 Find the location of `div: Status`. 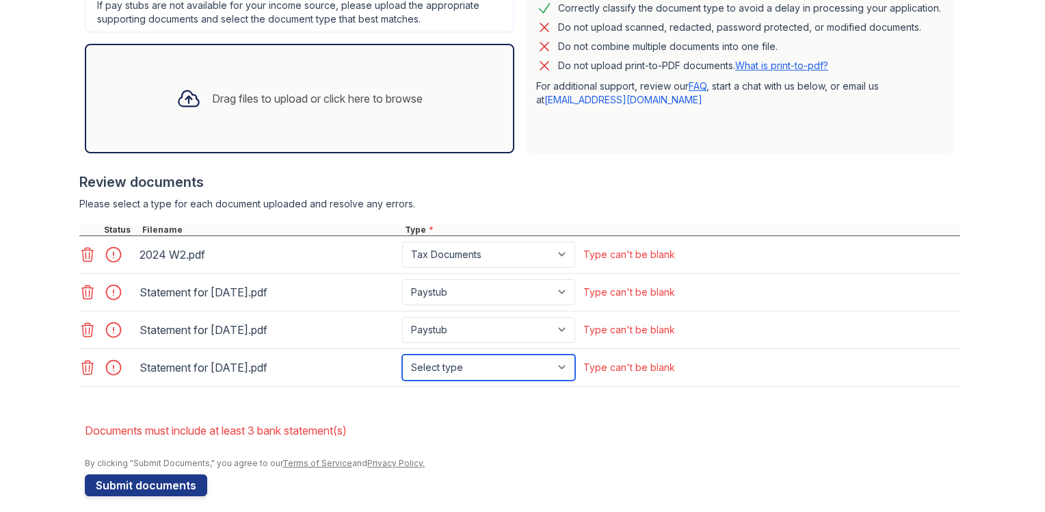

div: Status is located at coordinates (120, 230).